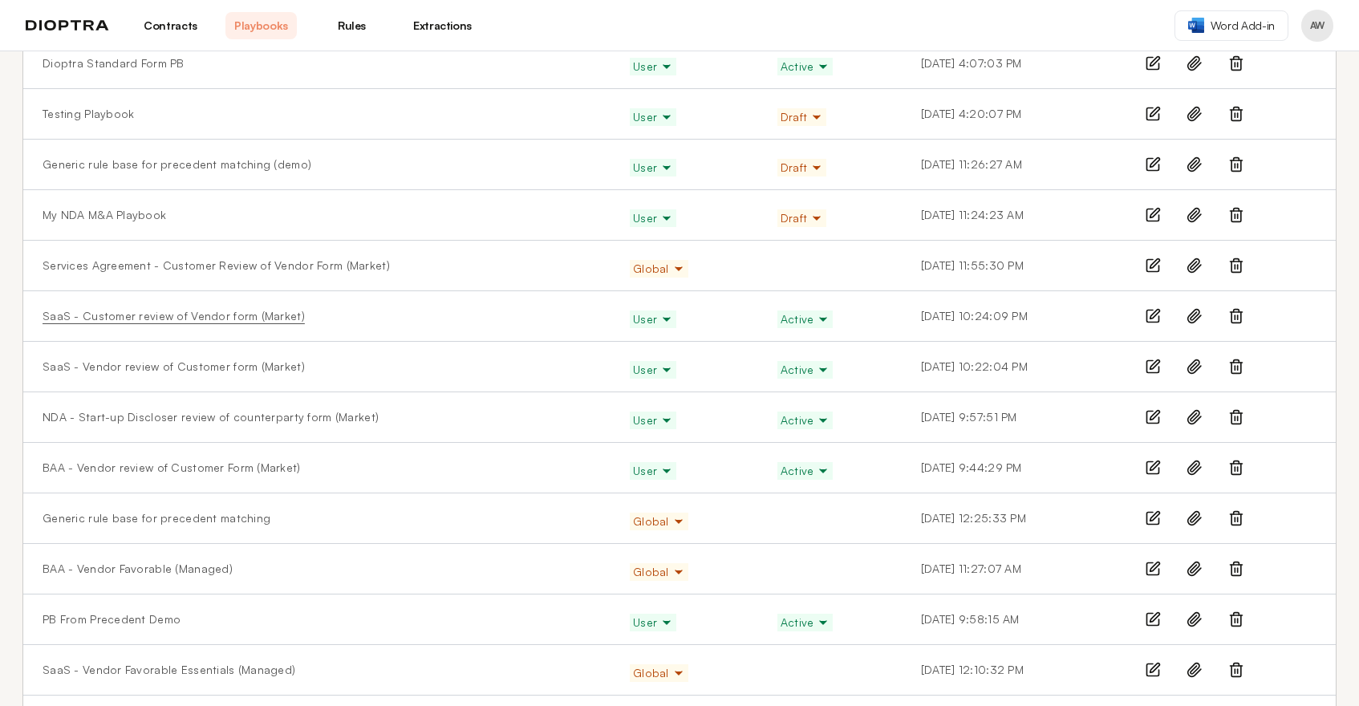 Image resolution: width=1359 pixels, height=706 pixels. I want to click on a: Contracts, so click(170, 26).